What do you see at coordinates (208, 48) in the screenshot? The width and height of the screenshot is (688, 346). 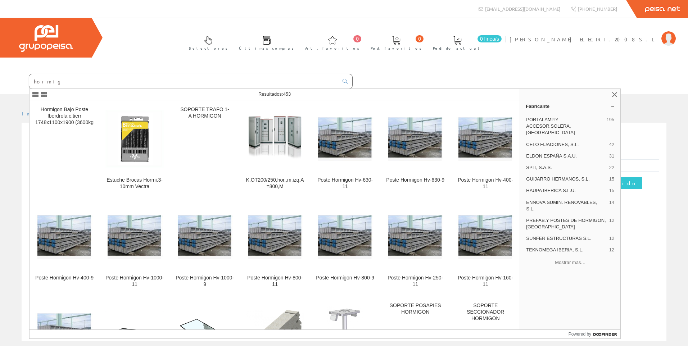 I see `span: Selectores` at bounding box center [208, 48].